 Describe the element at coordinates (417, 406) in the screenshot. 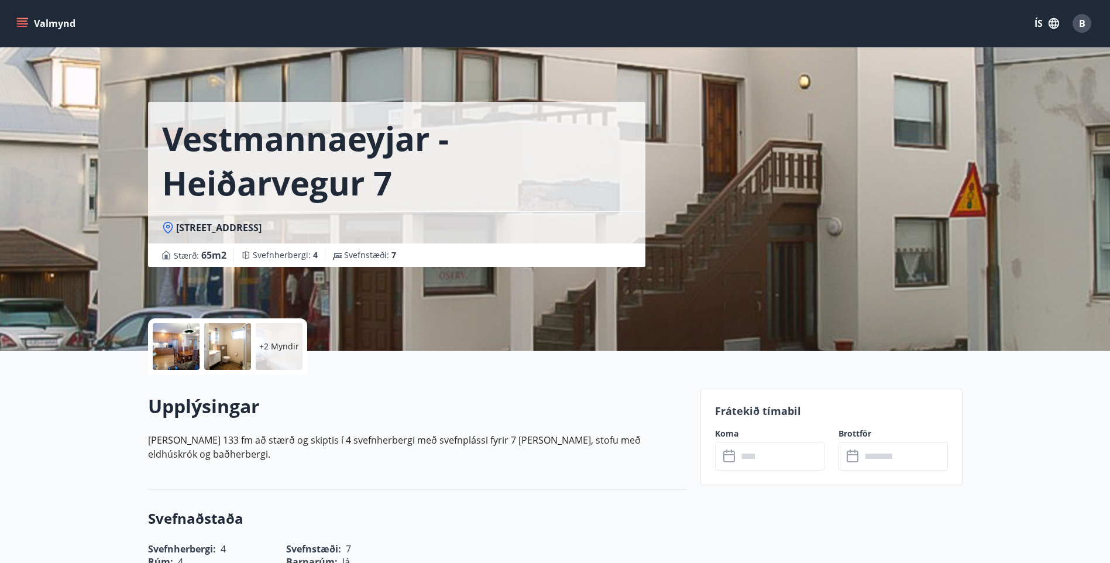

I see `h2: Upplýsingar` at that location.